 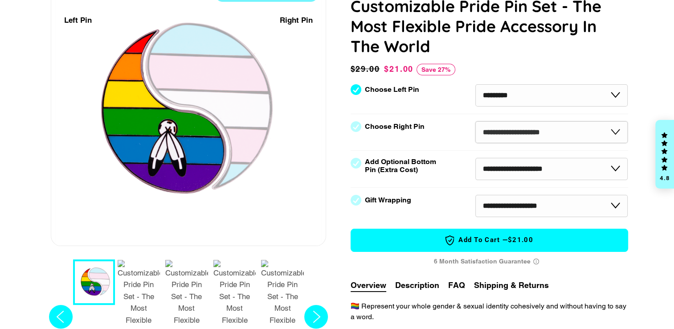 I want to click on button: FAQ, so click(x=457, y=285).